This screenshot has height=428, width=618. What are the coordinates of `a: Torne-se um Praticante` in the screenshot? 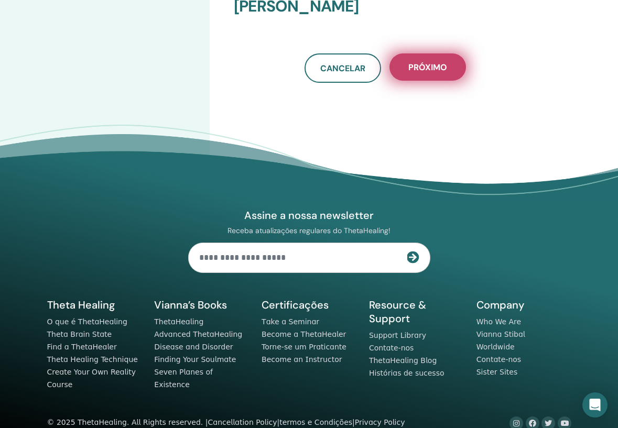 It's located at (304, 347).